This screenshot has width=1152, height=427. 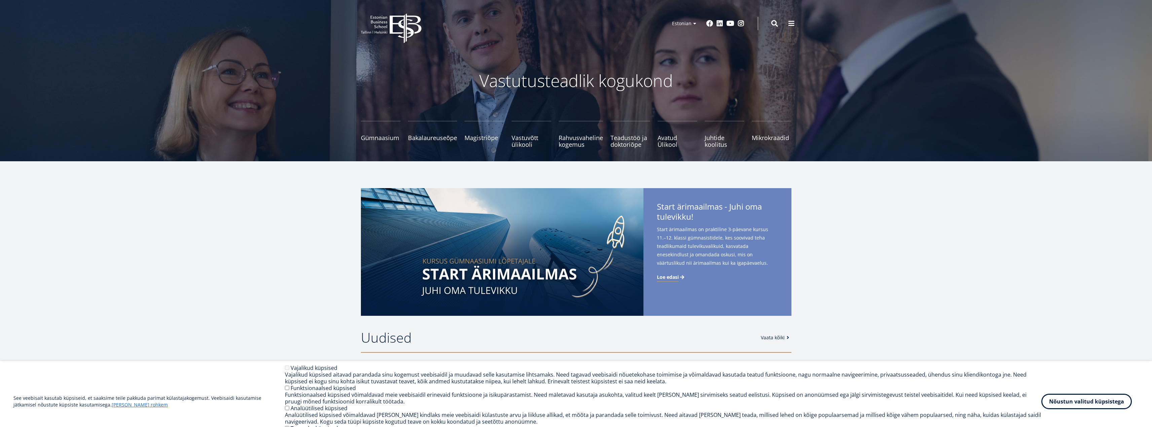 What do you see at coordinates (323, 388) in the screenshot?
I see `label: Funktsionaalsed küpsised` at bounding box center [323, 388].